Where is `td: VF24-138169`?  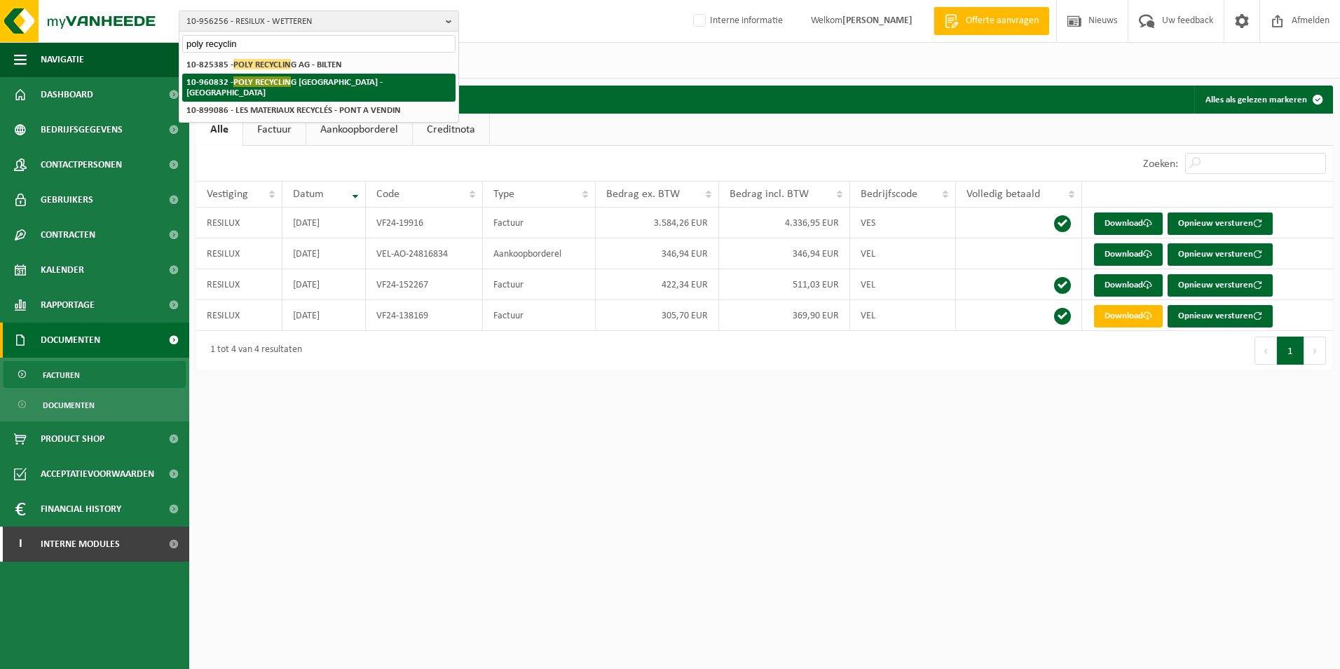
td: VF24-138169 is located at coordinates (424, 315).